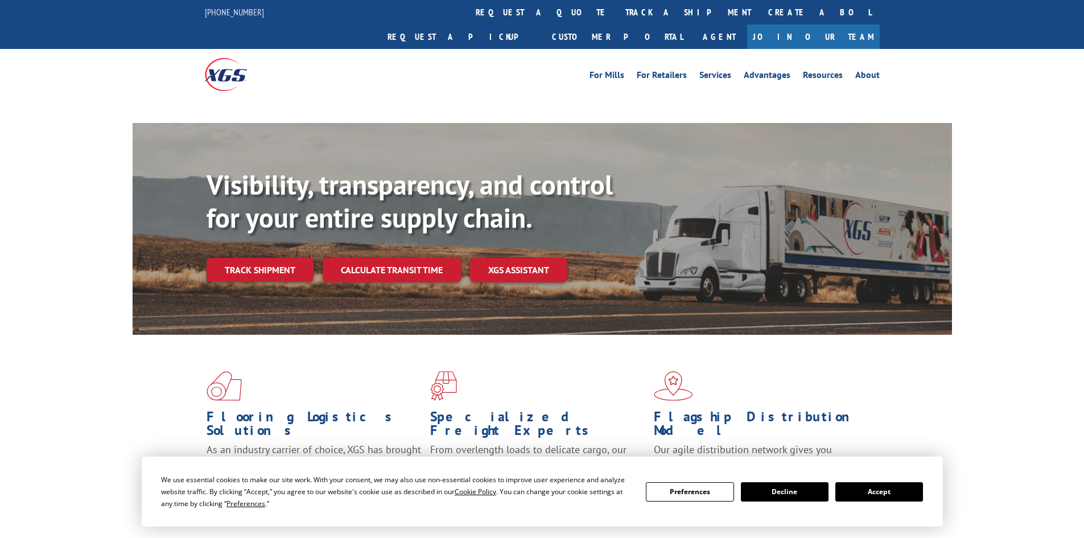  I want to click on span: Preferences, so click(246, 503).